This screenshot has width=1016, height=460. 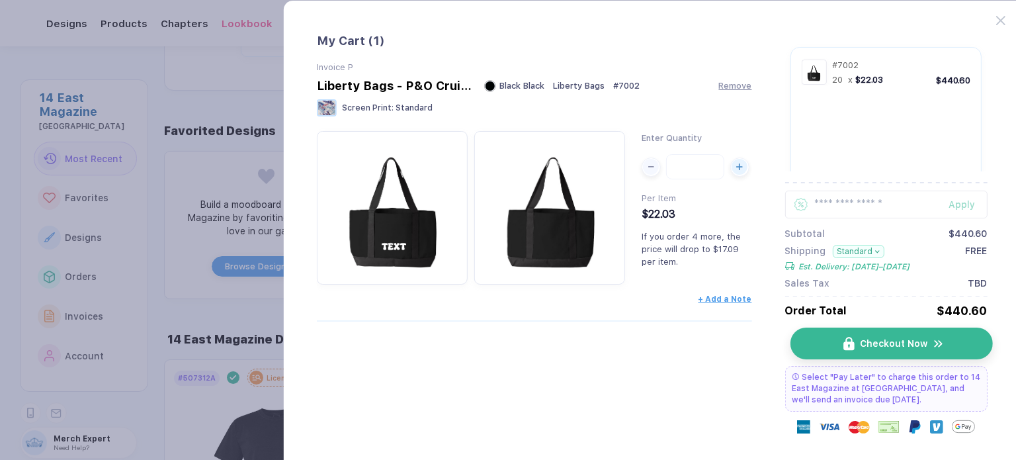 I want to click on button: iconCheckout Nowicon, so click(x=891, y=343).